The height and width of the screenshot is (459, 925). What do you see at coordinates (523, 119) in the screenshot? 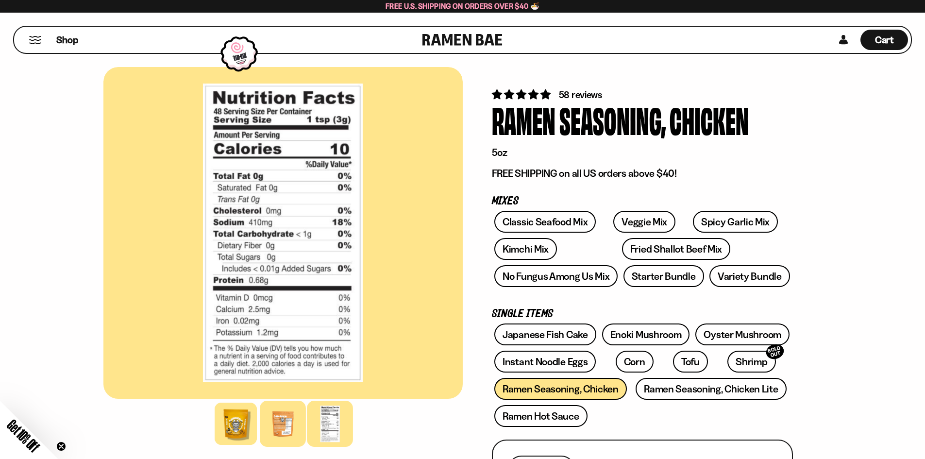
I see `div: Ramen` at bounding box center [523, 119].